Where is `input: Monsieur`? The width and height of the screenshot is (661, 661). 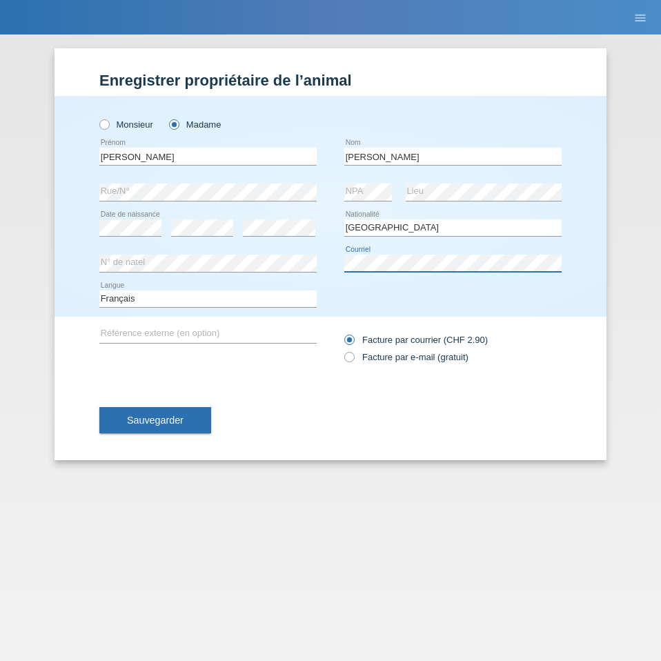 input: Monsieur is located at coordinates (103, 123).